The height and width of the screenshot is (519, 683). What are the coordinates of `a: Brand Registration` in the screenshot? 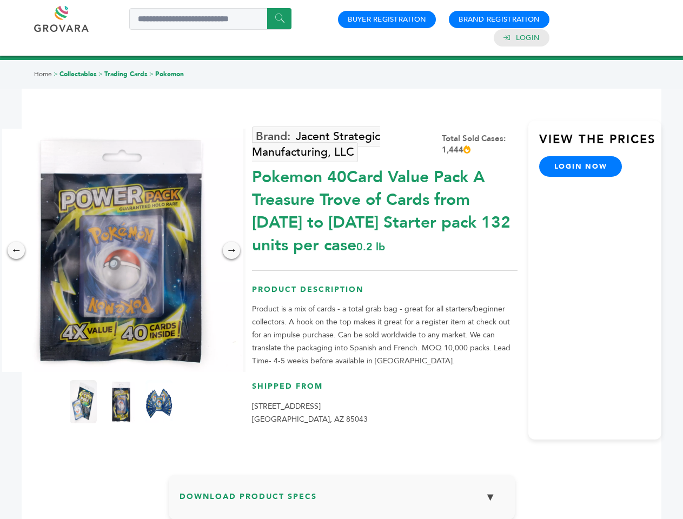 It's located at (499, 19).